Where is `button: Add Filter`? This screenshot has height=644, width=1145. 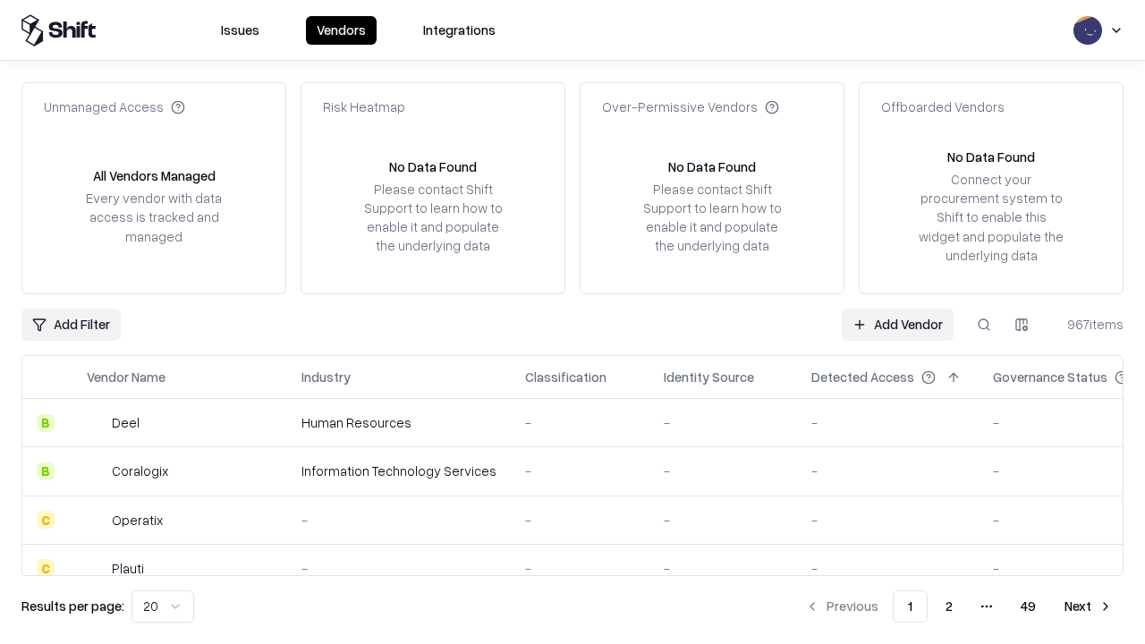
button: Add Filter is located at coordinates (71, 325).